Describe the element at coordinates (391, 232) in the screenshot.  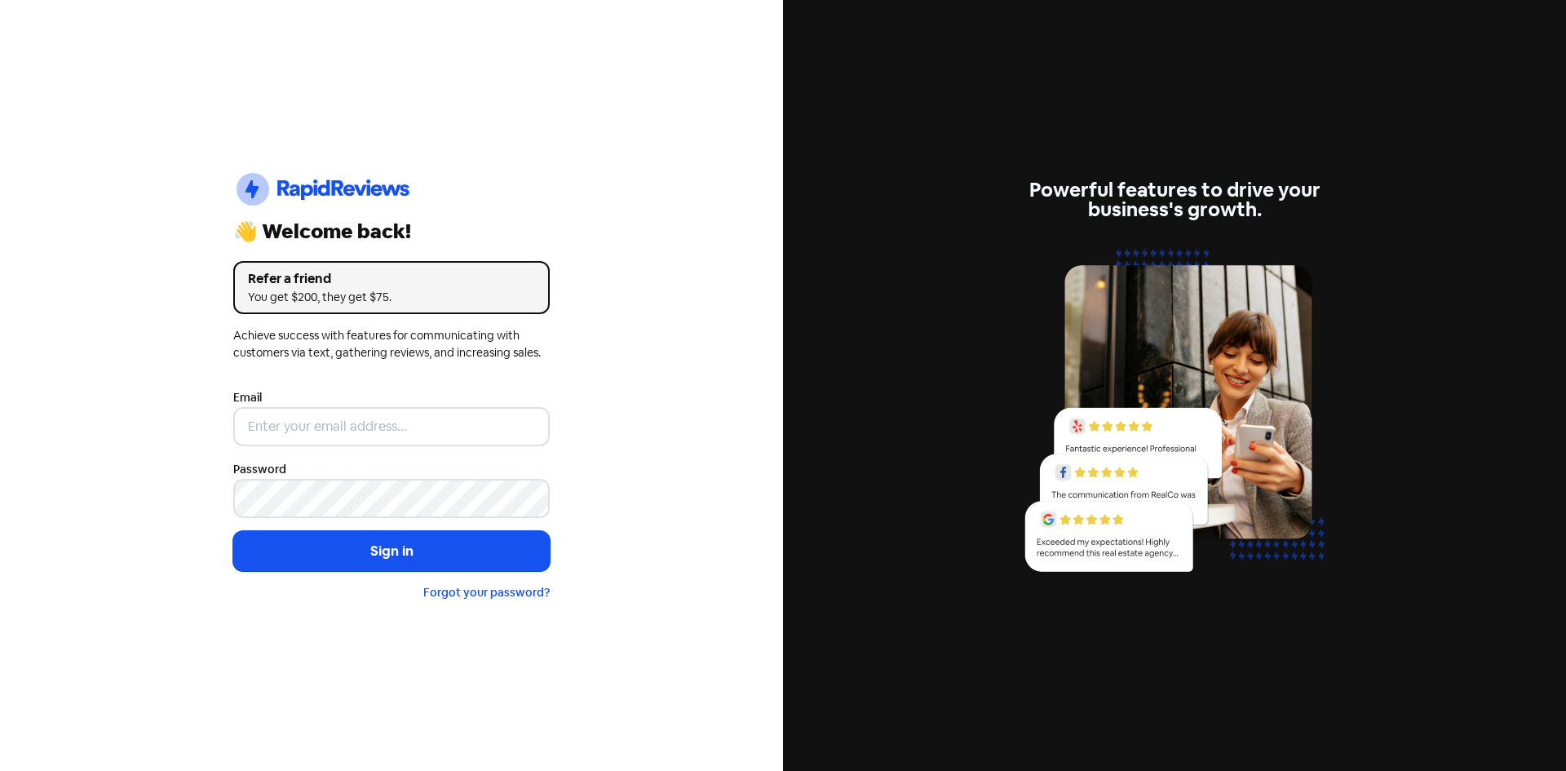
I see `div: 👋 Welcome back!` at that location.